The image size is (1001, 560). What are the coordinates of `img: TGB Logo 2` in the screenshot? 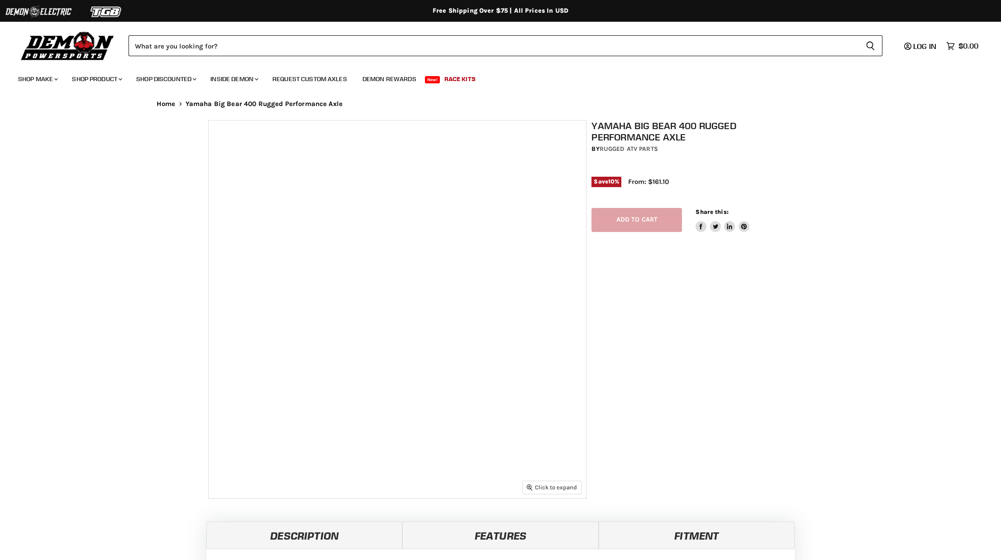 It's located at (106, 12).